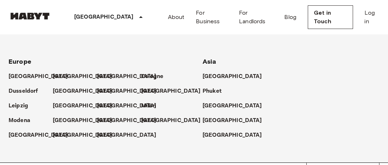  What do you see at coordinates (212, 91) in the screenshot?
I see `p: Phuket` at bounding box center [212, 91].